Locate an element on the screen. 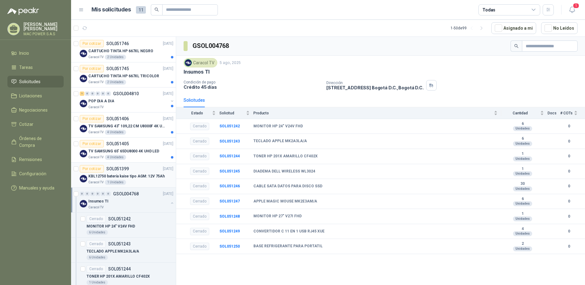  a: SOL051247 is located at coordinates (230, 201).